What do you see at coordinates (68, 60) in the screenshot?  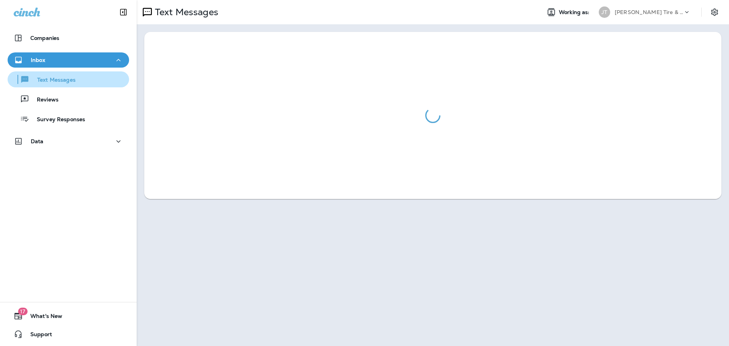 I see `button: Inbox` at bounding box center [68, 60].